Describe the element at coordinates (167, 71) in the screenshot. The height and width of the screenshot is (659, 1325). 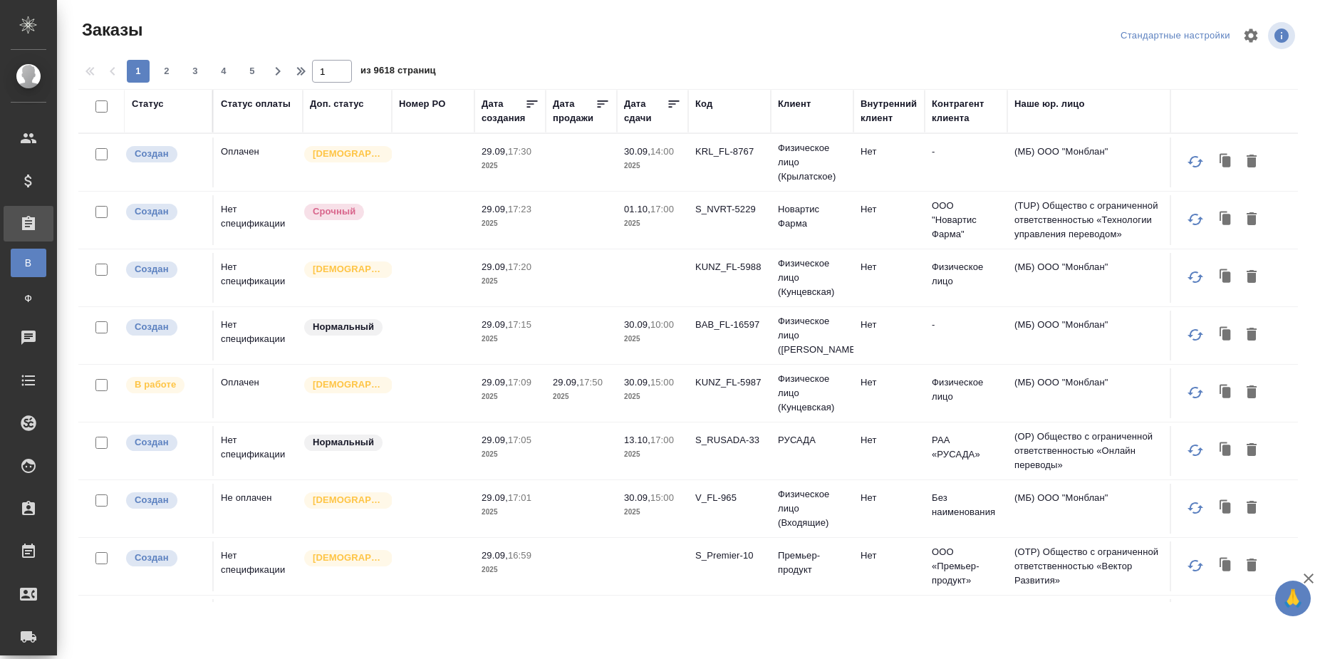
I see `button: 2` at that location.